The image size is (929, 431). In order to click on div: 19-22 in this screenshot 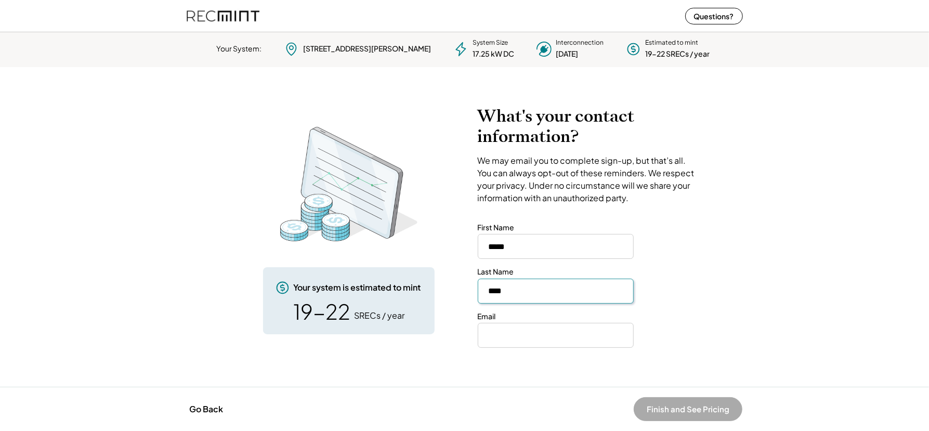, I will do `click(322, 311)`.